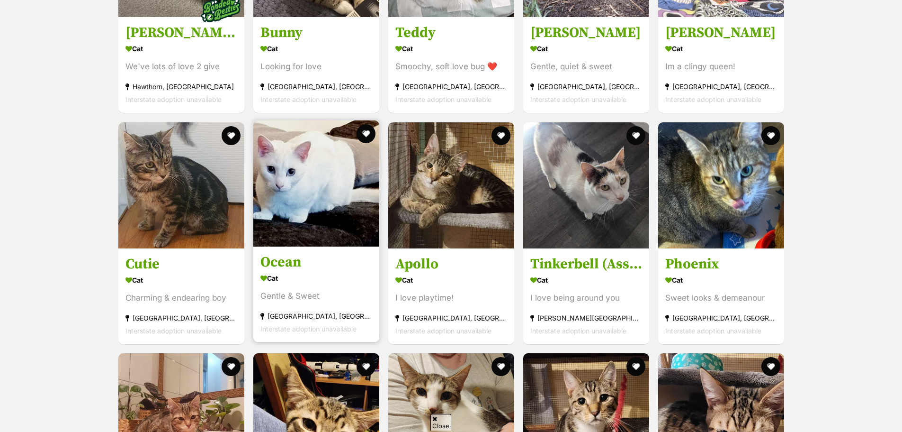 The image size is (902, 432). Describe the element at coordinates (441, 422) in the screenshot. I see `span: Close` at that location.